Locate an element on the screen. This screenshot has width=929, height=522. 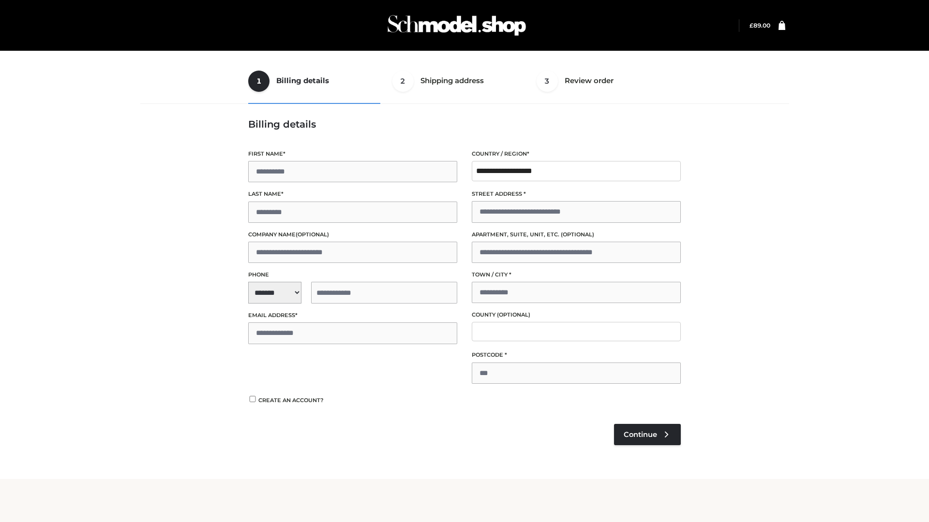
label: Email address is located at coordinates (353, 315).